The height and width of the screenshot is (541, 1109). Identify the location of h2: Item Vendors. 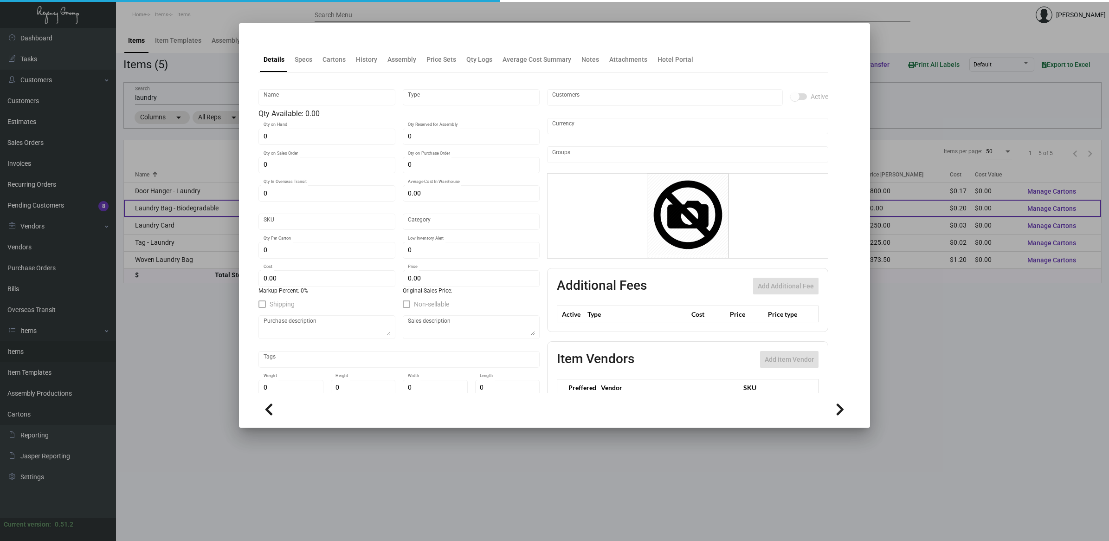
(595, 359).